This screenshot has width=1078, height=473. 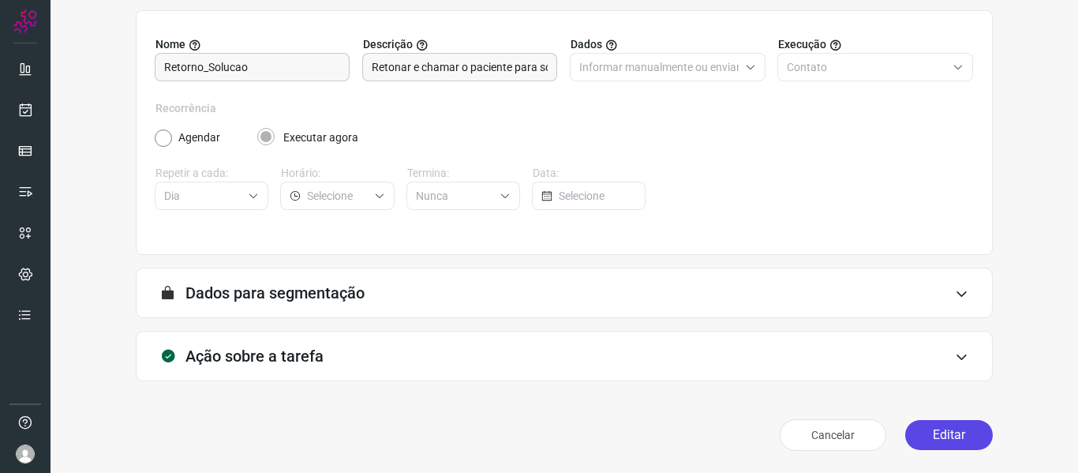 I want to click on label: Agendar, so click(x=199, y=137).